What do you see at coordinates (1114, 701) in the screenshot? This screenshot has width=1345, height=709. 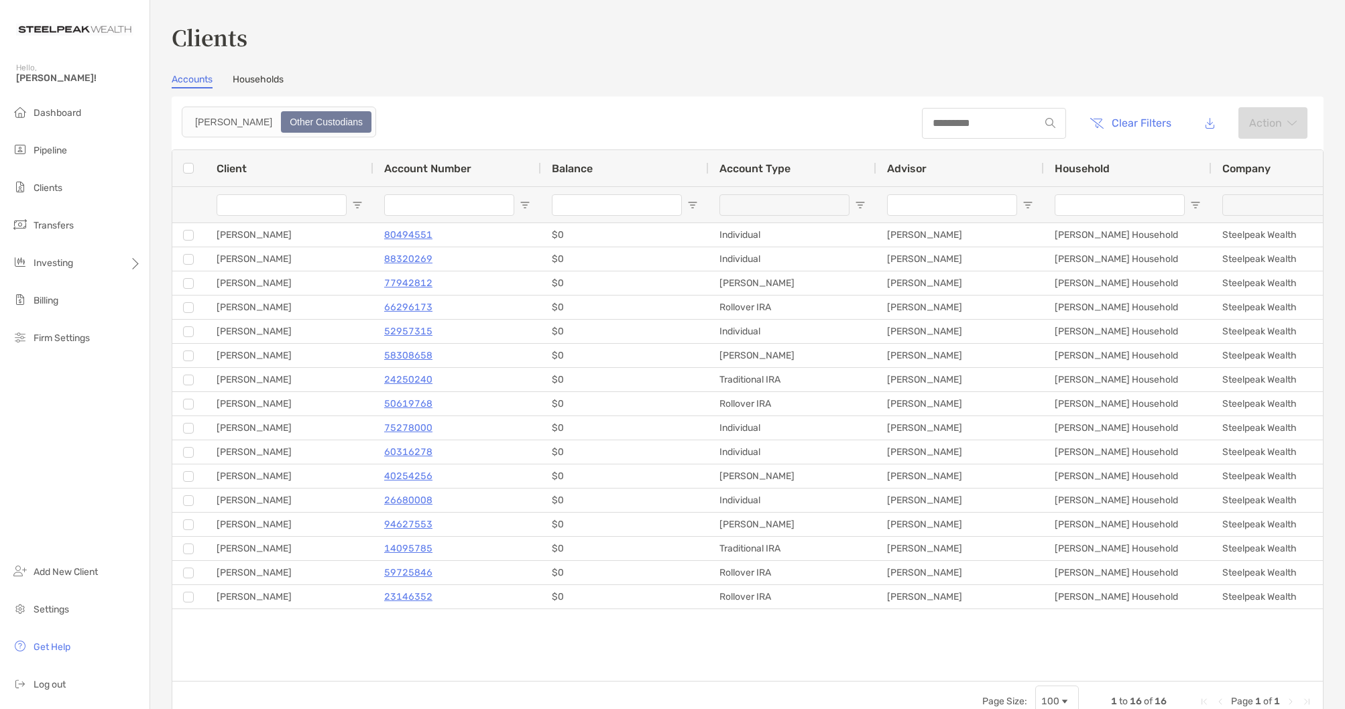 I see `span: 1` at bounding box center [1114, 701].